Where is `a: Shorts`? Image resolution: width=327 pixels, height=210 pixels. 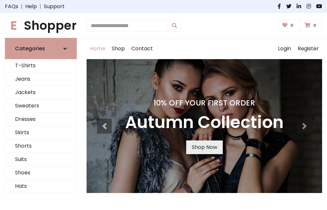 a: Shorts is located at coordinates (41, 146).